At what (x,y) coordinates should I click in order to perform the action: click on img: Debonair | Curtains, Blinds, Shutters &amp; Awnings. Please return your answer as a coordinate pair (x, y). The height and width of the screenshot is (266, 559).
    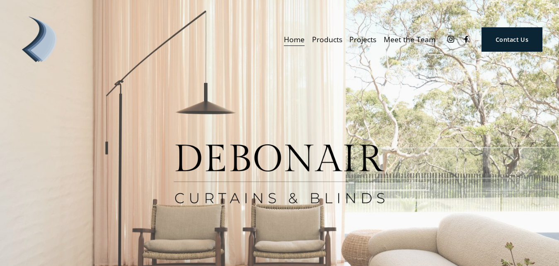
    Looking at the image, I should click on (39, 39).